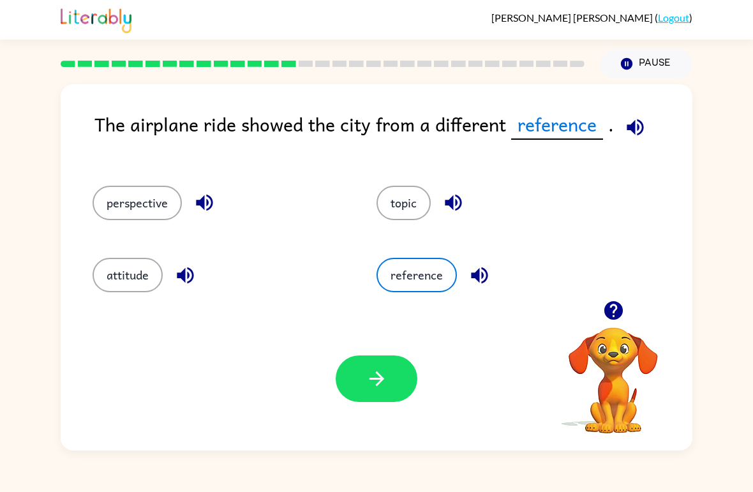 This screenshot has height=492, width=753. Describe the element at coordinates (128, 275) in the screenshot. I see `button: attitude` at that location.